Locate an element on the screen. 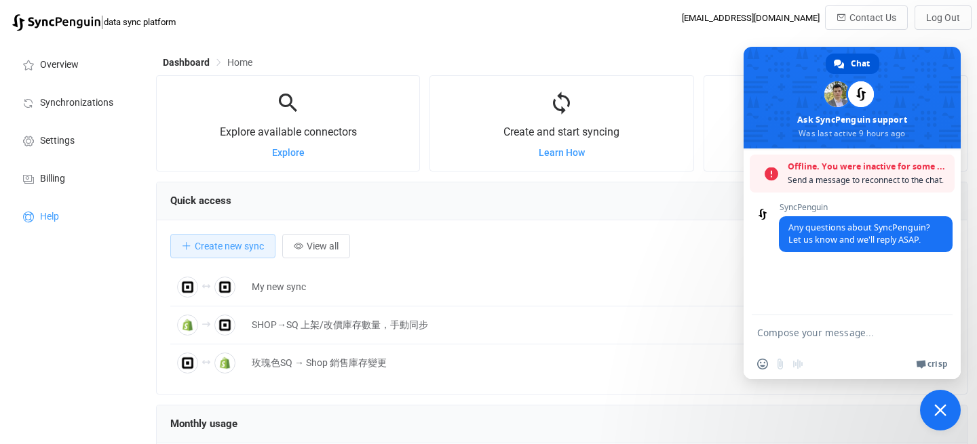  span: Log Out is located at coordinates (943, 18).